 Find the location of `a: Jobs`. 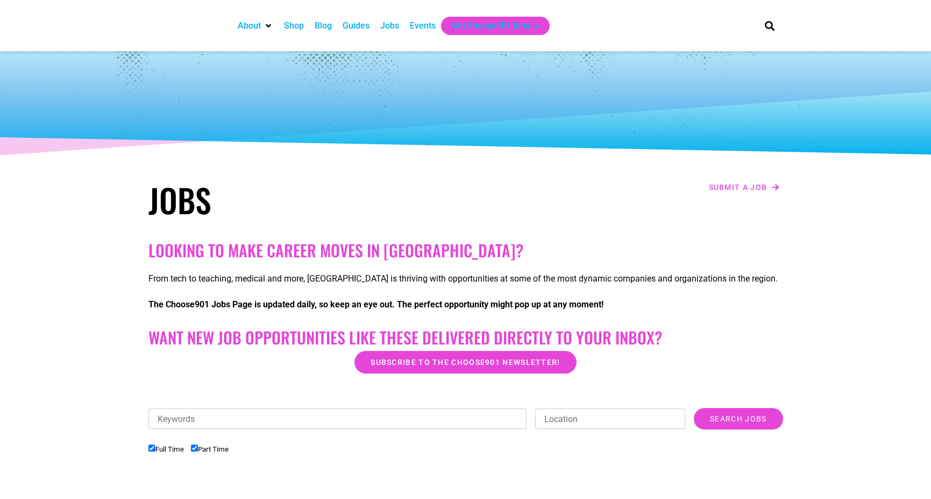

a: Jobs is located at coordinates (389, 26).